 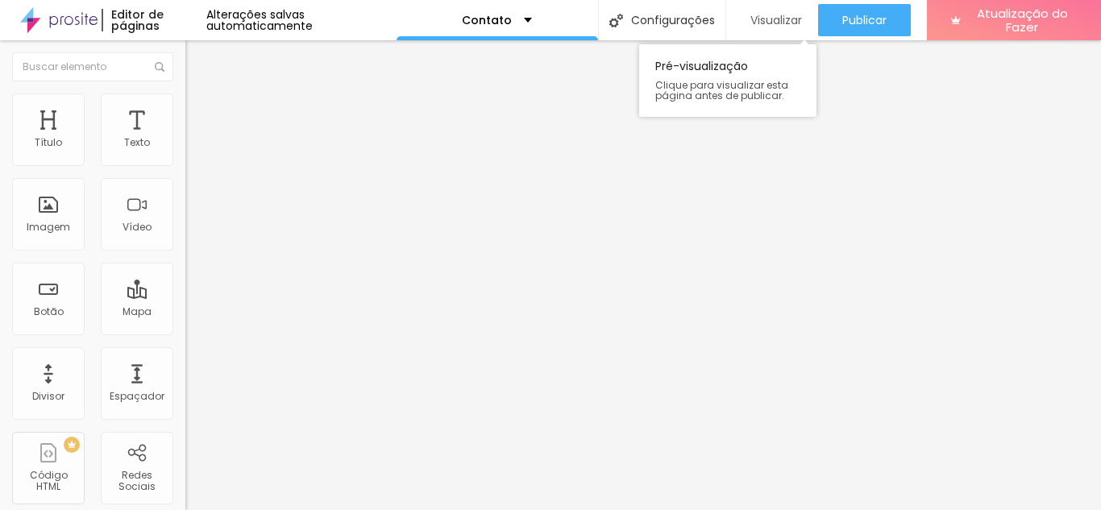 What do you see at coordinates (864, 20) in the screenshot?
I see `font: Publicar` at bounding box center [864, 20].